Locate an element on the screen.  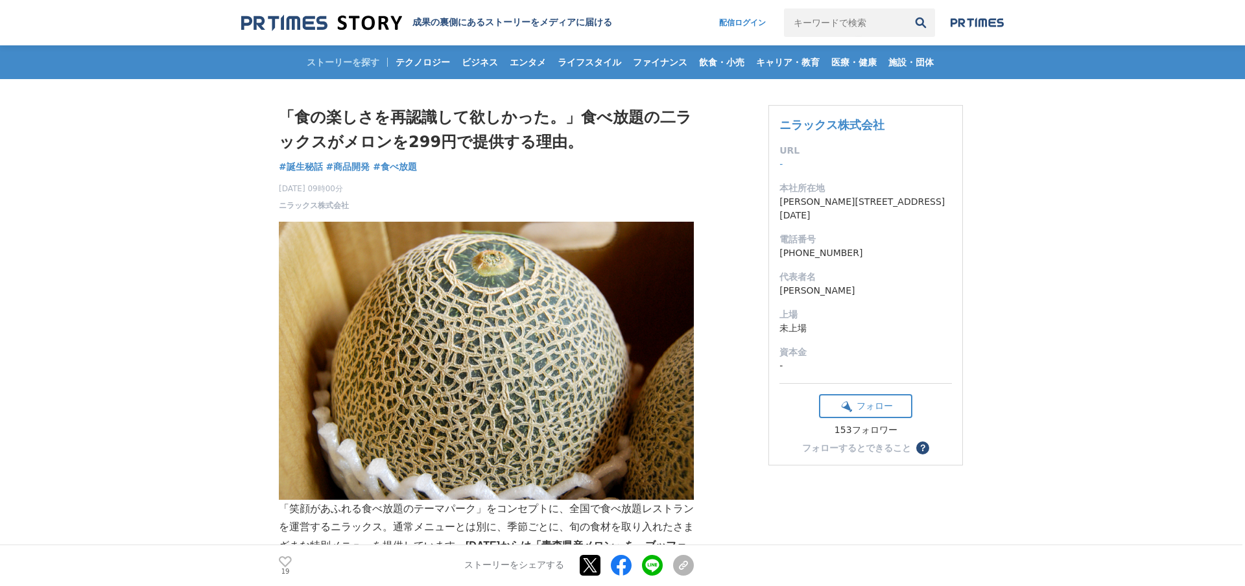
a: ライフスタイル is located at coordinates (589, 62).